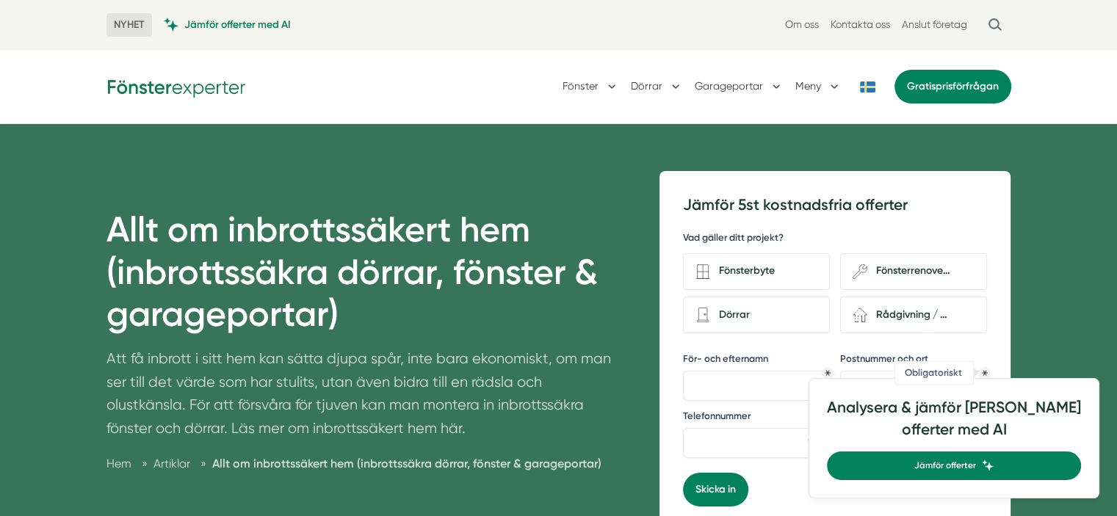 The width and height of the screenshot is (1117, 516). I want to click on button: Garageportar, so click(739, 87).